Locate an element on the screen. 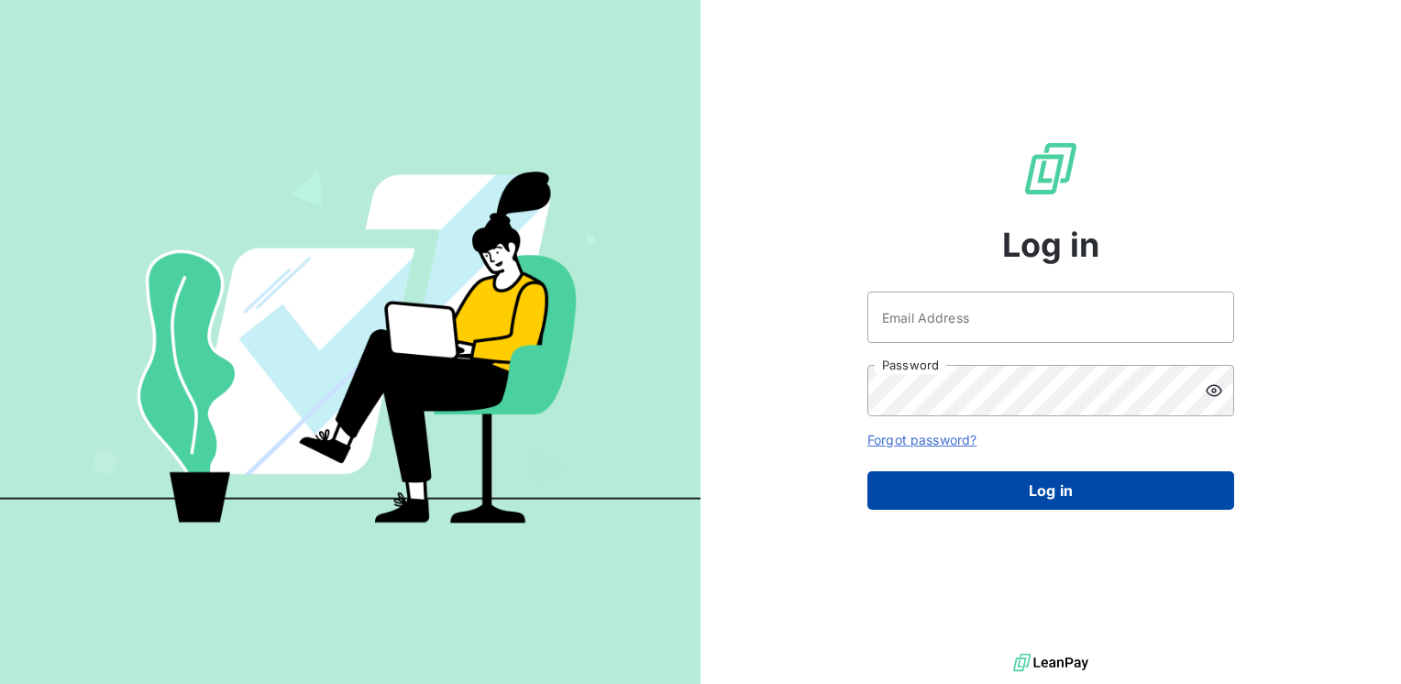 The width and height of the screenshot is (1401, 684). a: Forgot password? is located at coordinates (921, 439).